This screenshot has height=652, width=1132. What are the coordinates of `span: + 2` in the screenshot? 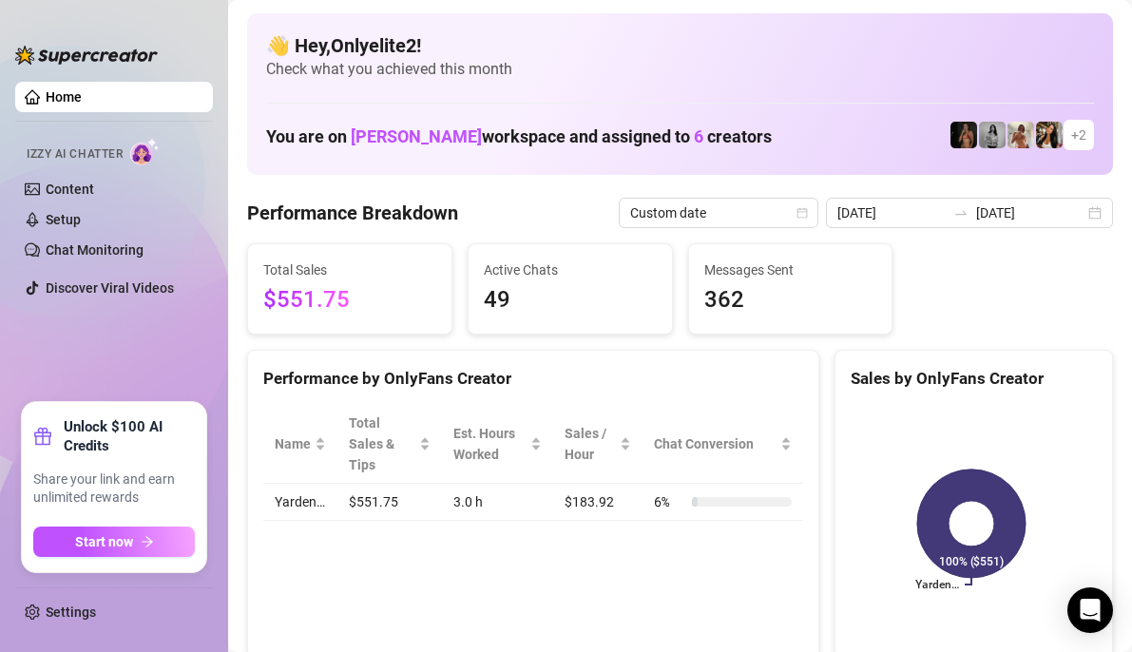 It's located at (1079, 135).